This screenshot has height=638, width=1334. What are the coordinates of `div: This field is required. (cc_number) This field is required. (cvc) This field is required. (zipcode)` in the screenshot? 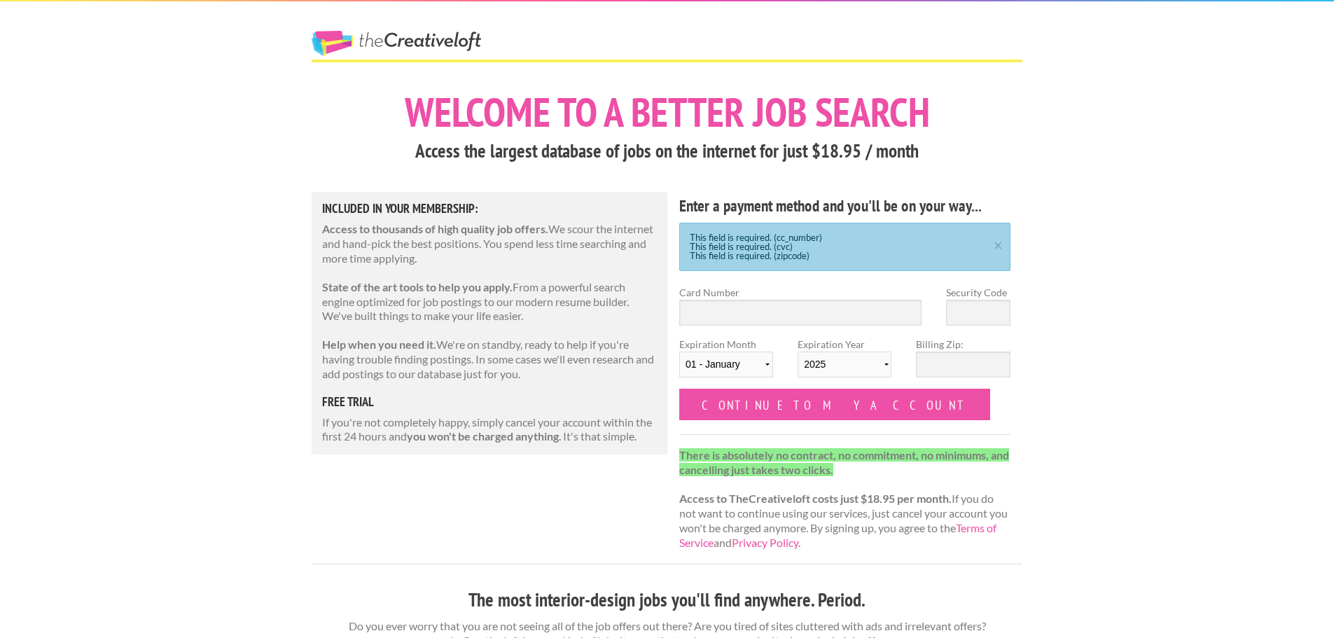 It's located at (845, 247).